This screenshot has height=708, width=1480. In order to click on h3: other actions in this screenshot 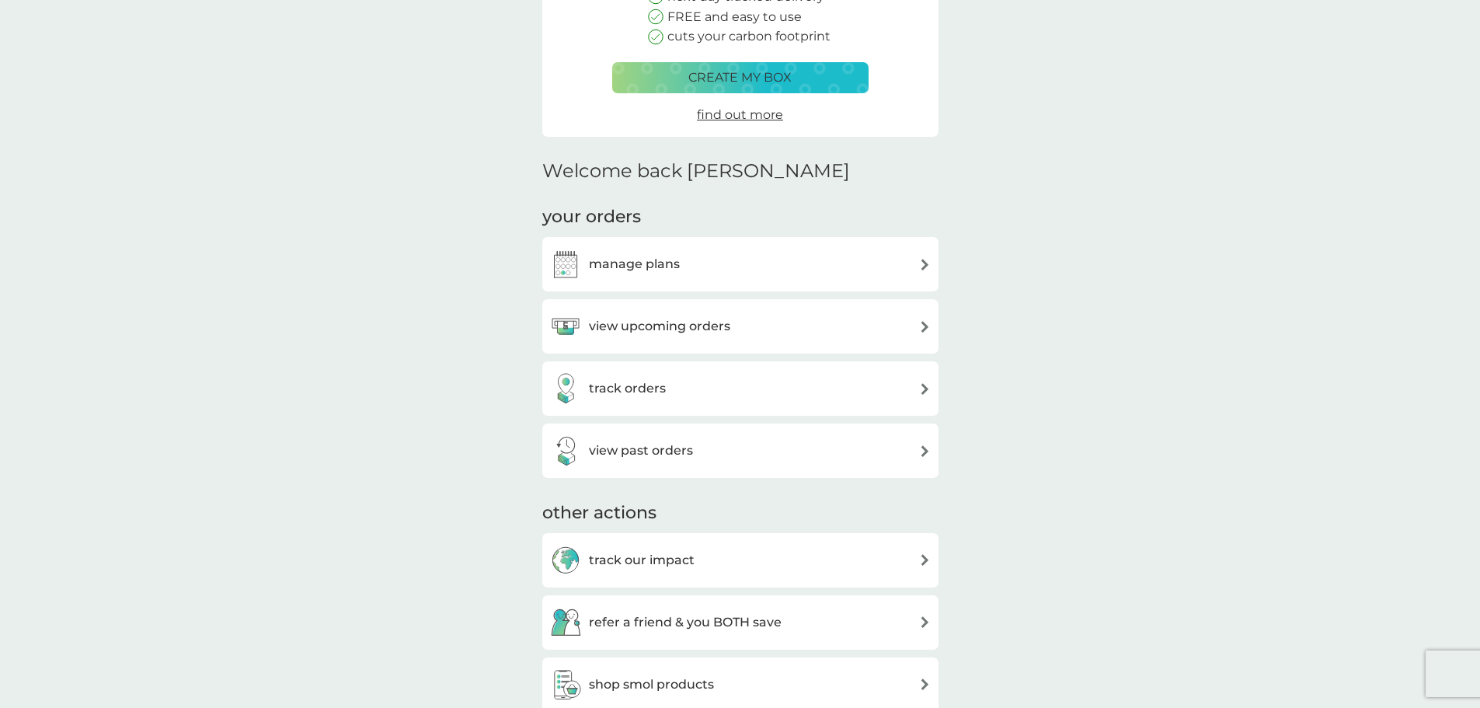, I will do `click(599, 513)`.